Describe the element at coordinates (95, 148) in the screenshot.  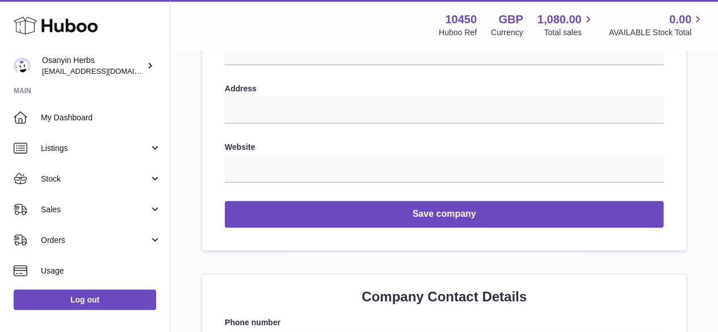
I see `span: Listings` at that location.